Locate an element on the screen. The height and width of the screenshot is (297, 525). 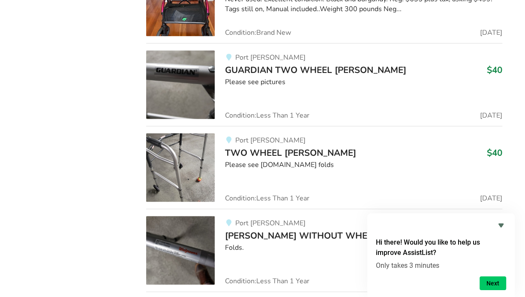
h2: Hi there! Would you like to help us improve AssistList? is located at coordinates (441, 247).